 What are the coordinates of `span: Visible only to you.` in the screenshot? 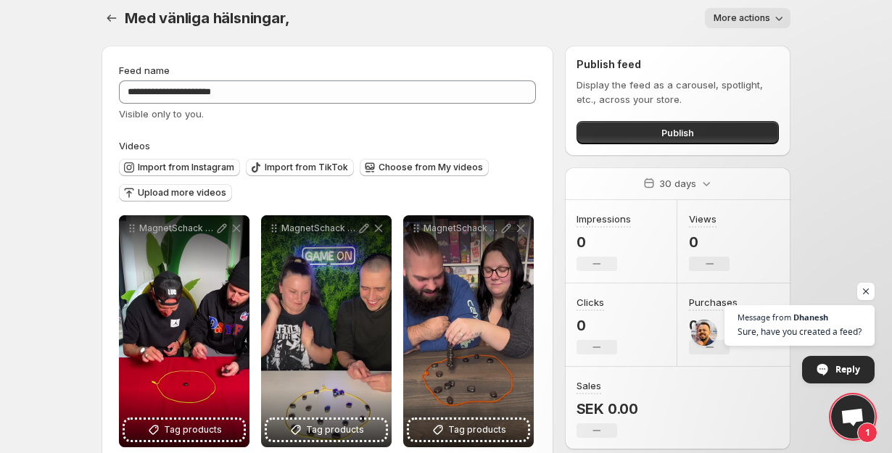 It's located at (161, 114).